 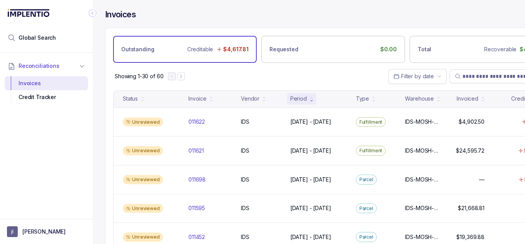 What do you see at coordinates (196, 237) in the screenshot?
I see `p: 011452` at bounding box center [196, 237].